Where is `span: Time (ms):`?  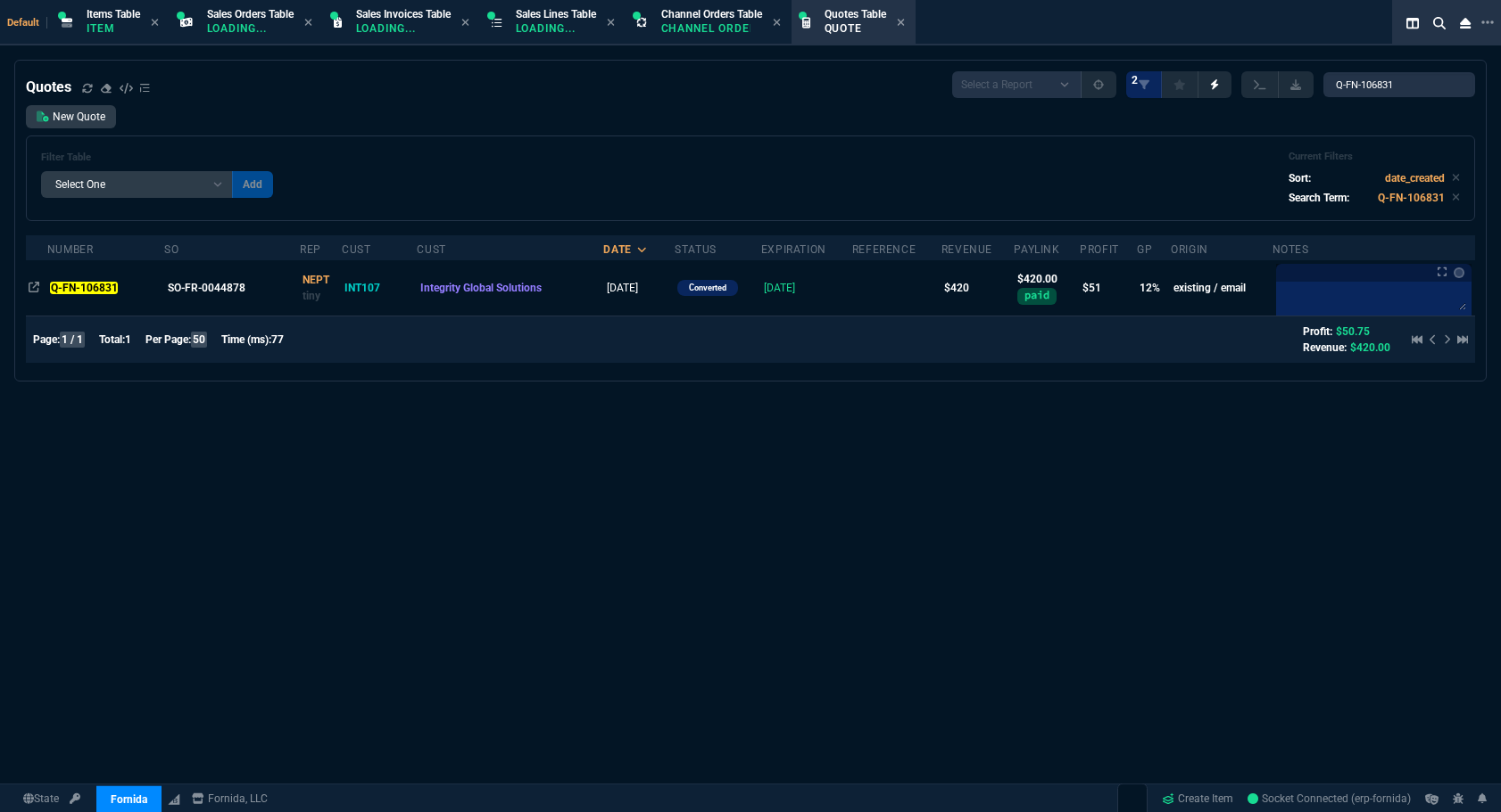
span: Time (ms): is located at coordinates (246, 339).